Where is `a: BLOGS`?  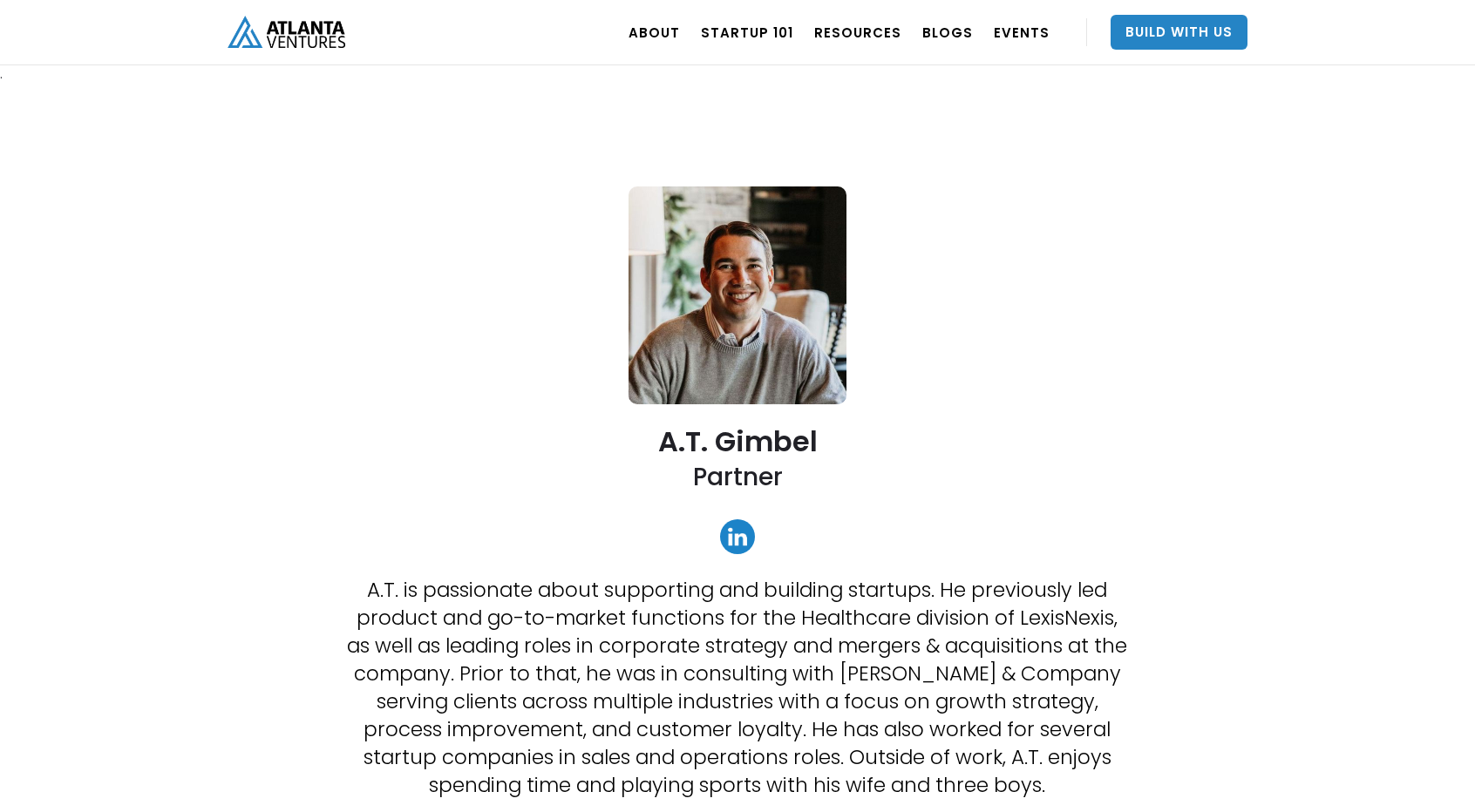
a: BLOGS is located at coordinates (947, 33).